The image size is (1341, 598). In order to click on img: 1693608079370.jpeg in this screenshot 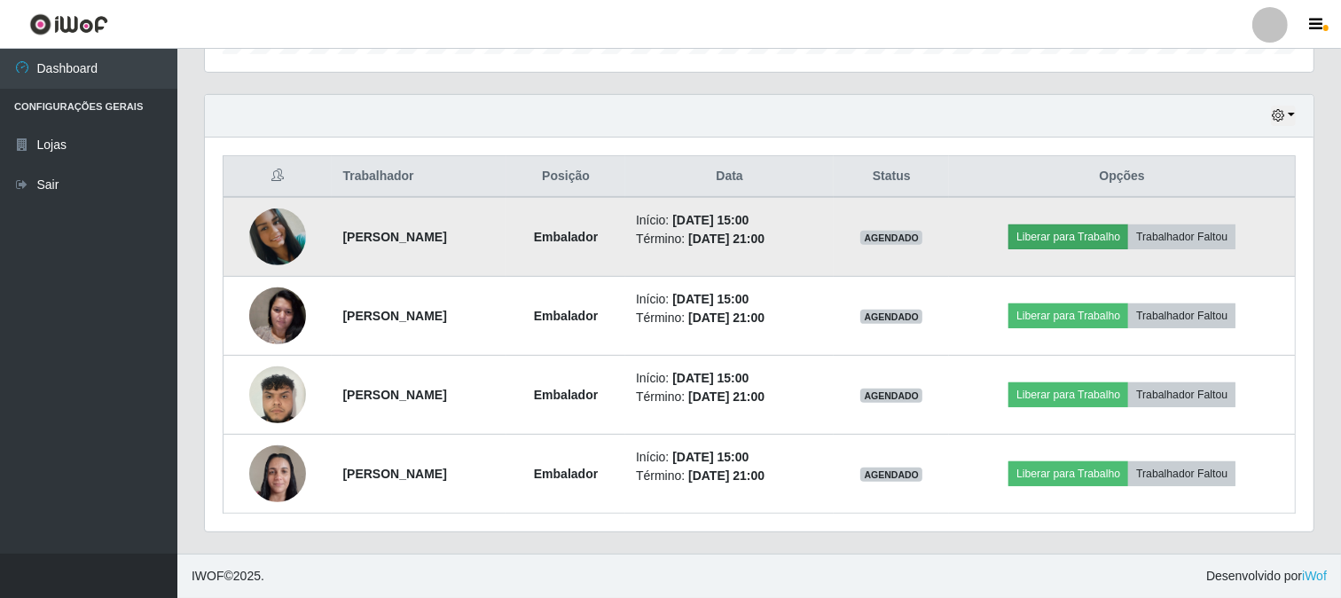, I will do `click(278, 237)`.